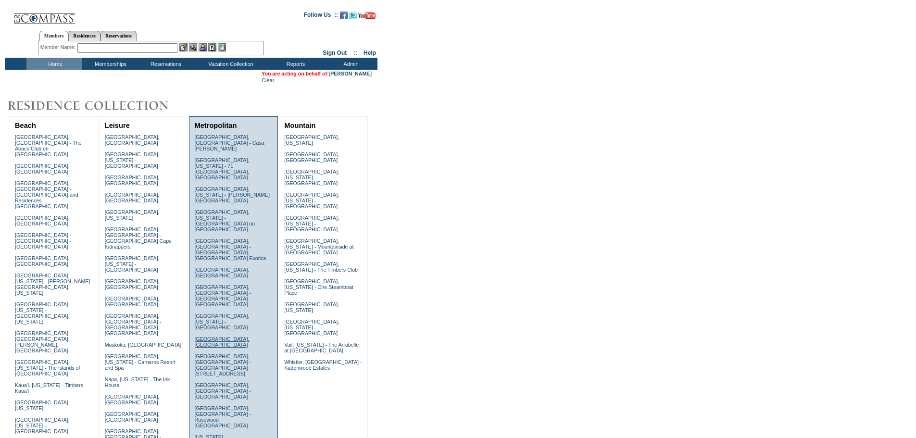 This screenshot has height=438, width=916. What do you see at coordinates (316, 74) in the screenshot?
I see `span: You are acting on behalf of:` at bounding box center [316, 74].